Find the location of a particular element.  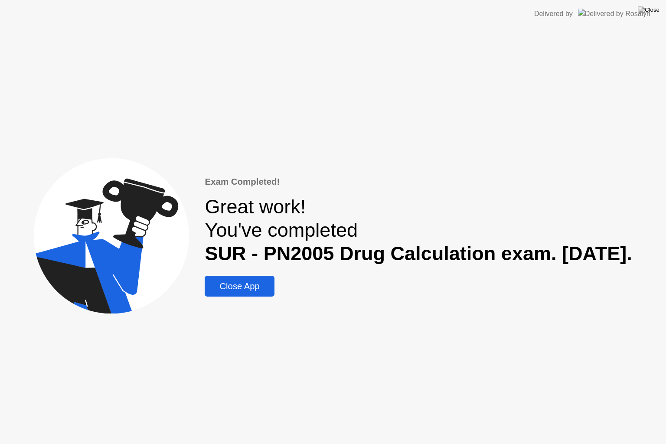

button: Close App is located at coordinates (239, 286).